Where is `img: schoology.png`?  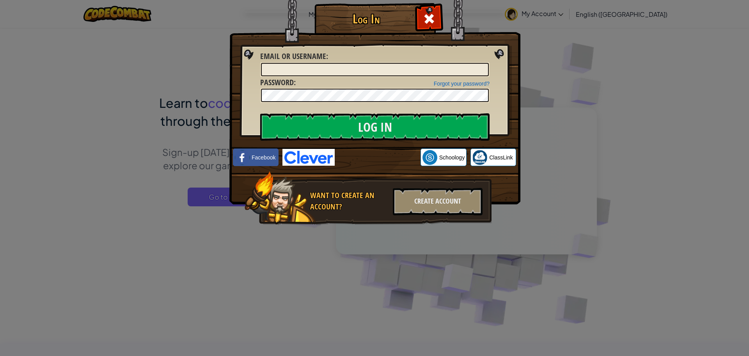
img: schoology.png is located at coordinates (430, 157).